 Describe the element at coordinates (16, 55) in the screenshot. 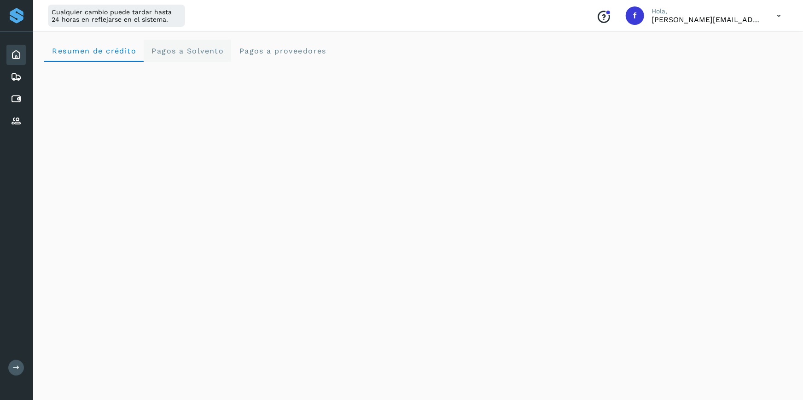

I see `div: Inicio` at that location.